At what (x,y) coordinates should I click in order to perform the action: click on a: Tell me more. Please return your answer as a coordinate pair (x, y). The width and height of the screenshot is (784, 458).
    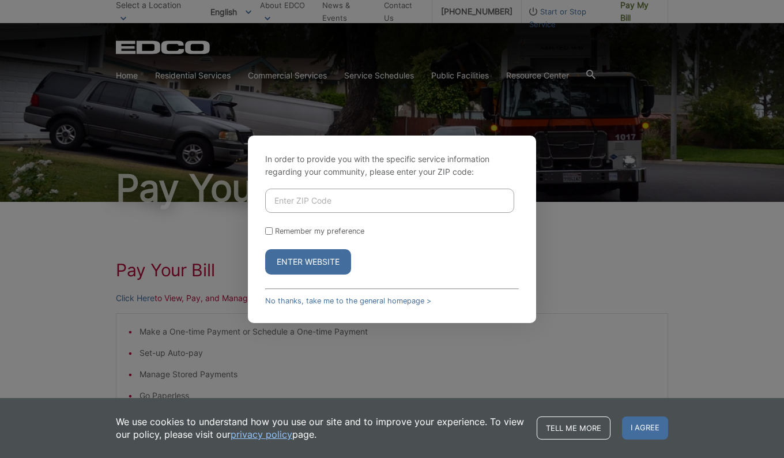
    Looking at the image, I should click on (573, 428).